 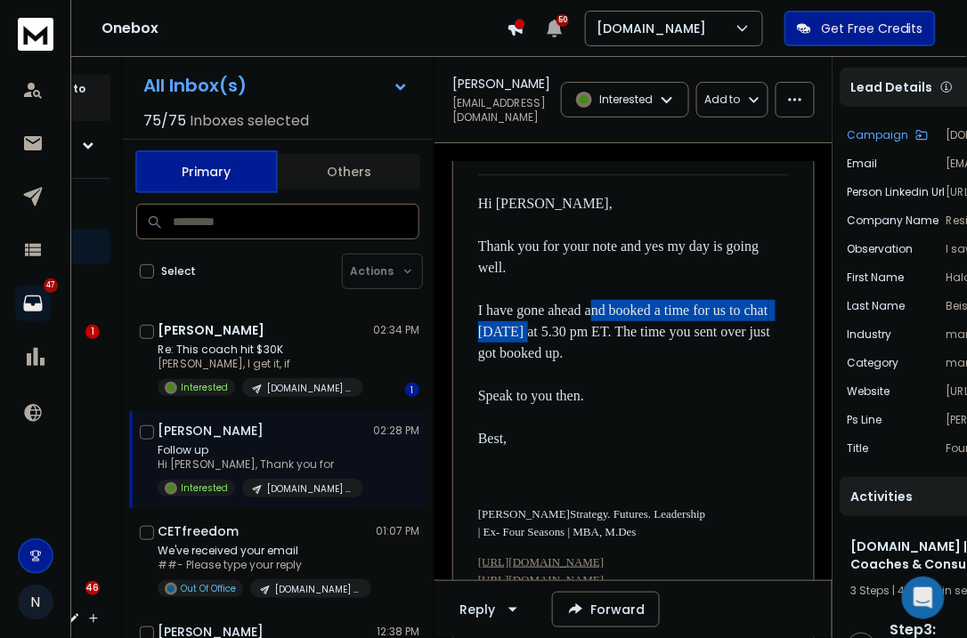 What do you see at coordinates (876, 278) in the screenshot?
I see `p: First Name` at bounding box center [876, 278].